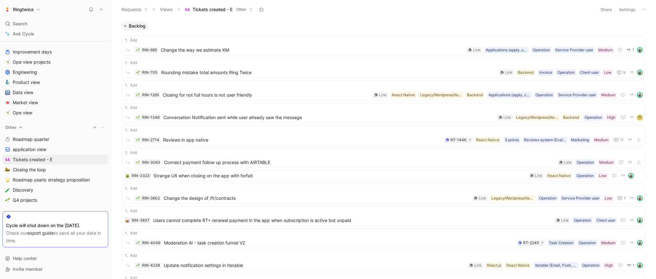  Describe the element at coordinates (581, 199) in the screenshot. I see `div: Service Provider user` at that location.